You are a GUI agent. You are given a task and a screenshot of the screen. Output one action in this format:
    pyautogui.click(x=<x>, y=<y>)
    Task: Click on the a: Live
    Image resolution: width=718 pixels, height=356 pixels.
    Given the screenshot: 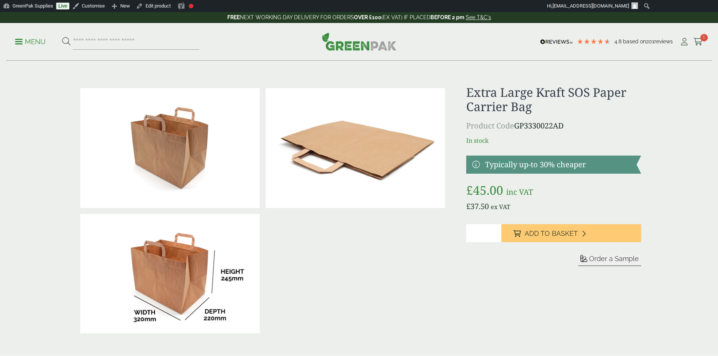 What is the action you would take?
    pyautogui.click(x=63, y=6)
    